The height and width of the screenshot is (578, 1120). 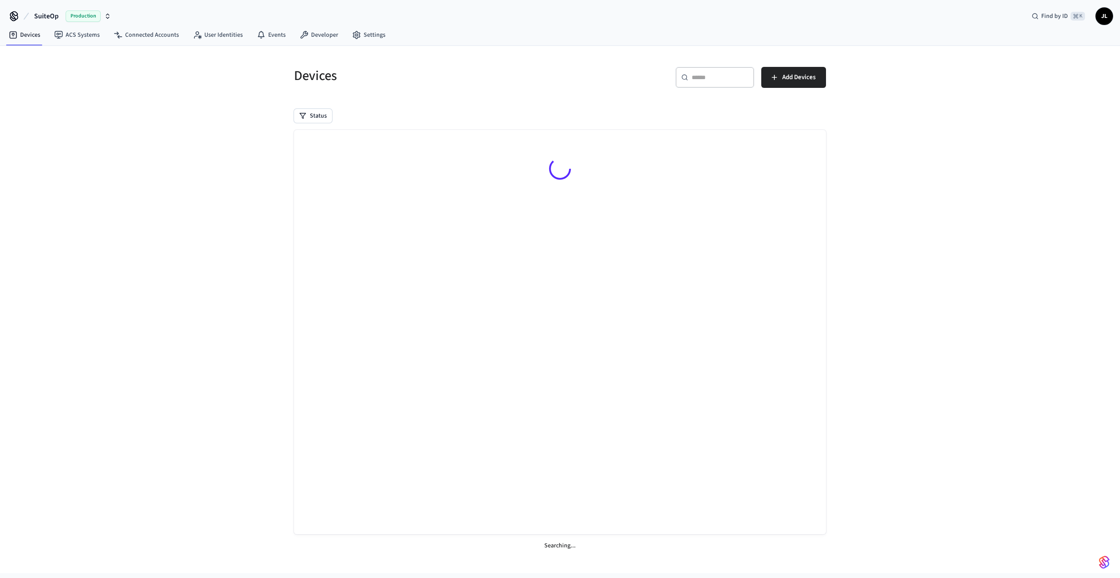 I want to click on div: Searching..., so click(x=560, y=546).